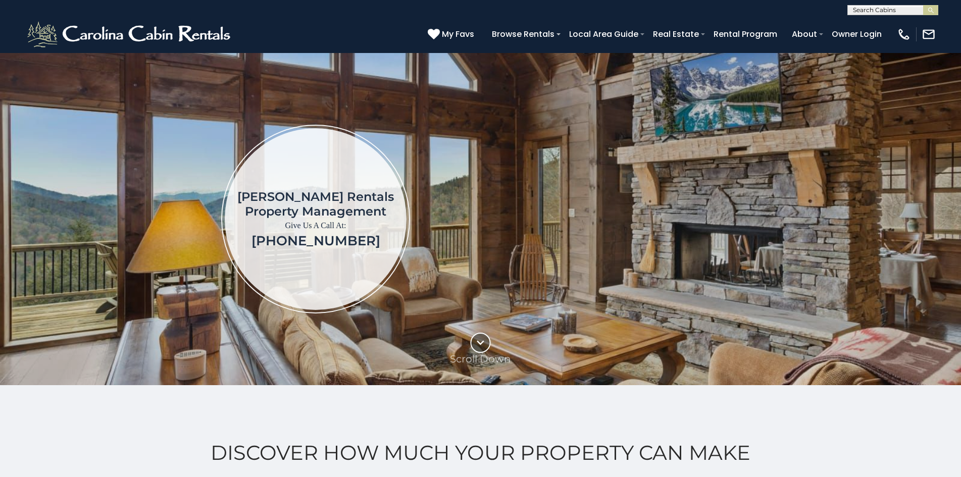  Describe the element at coordinates (480, 453) in the screenshot. I see `h2: Discover How Much Your Property Can Make` at that location.